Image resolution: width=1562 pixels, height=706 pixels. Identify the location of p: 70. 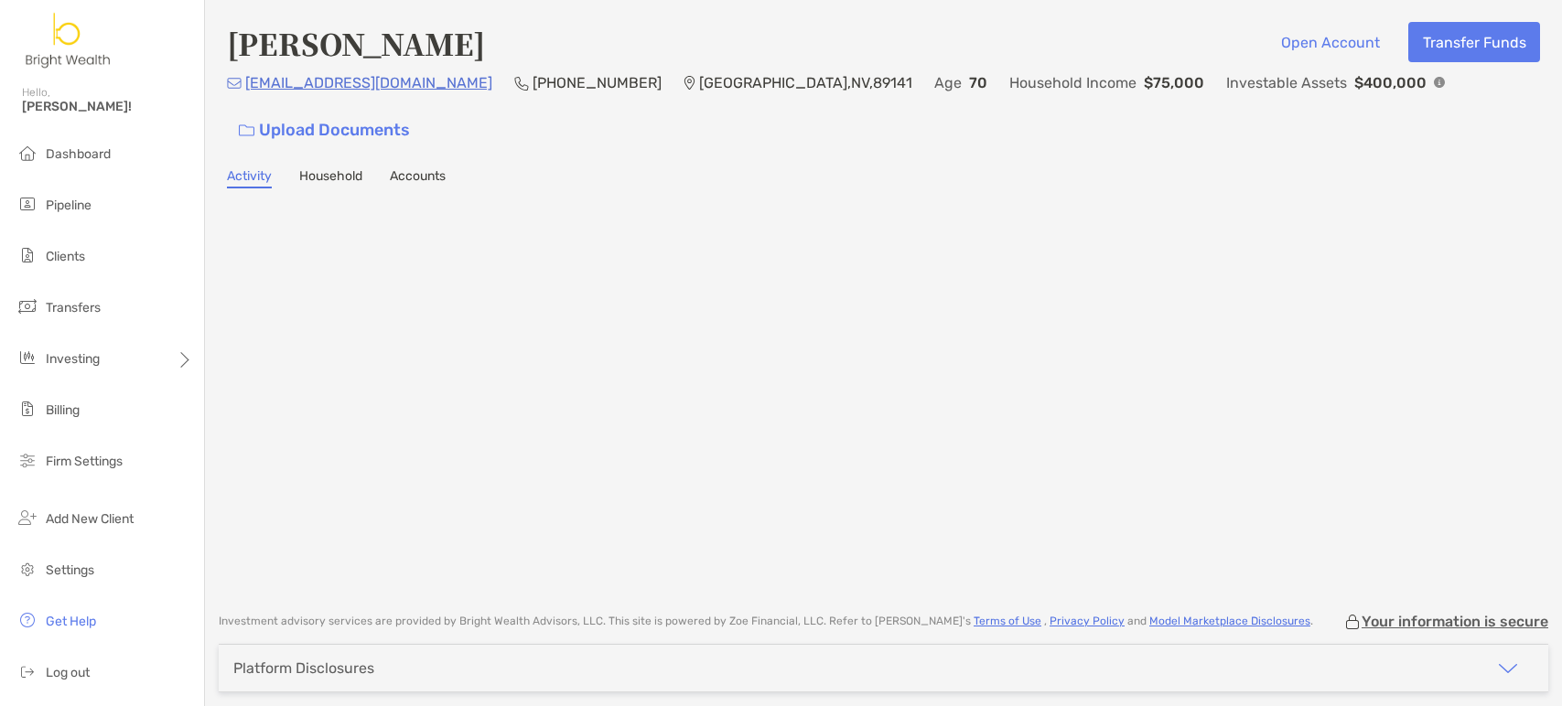
(978, 82).